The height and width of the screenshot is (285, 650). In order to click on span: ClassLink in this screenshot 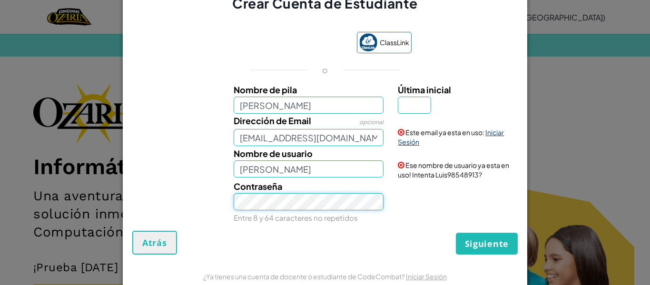, I will do `click(395, 42)`.